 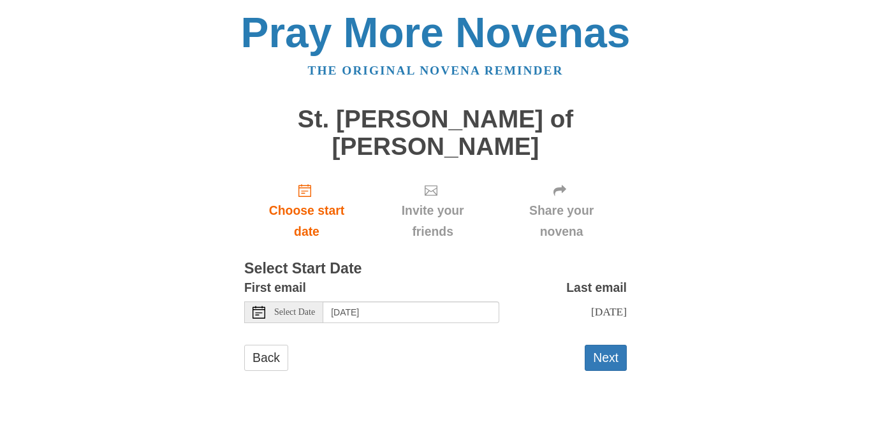 What do you see at coordinates (295, 313) in the screenshot?
I see `span: Select Date` at bounding box center [295, 313].